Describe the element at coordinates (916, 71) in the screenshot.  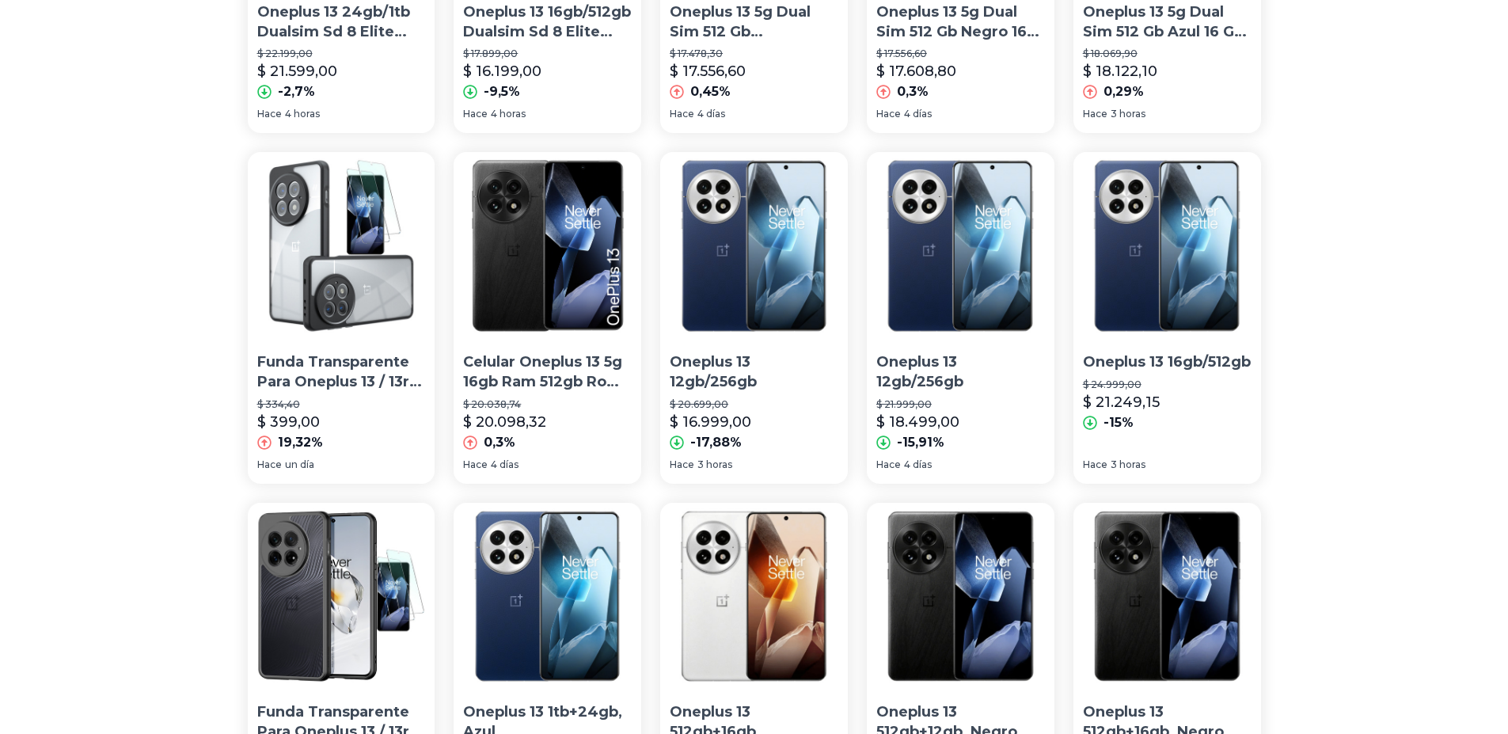
I see `p: $ 17.608,80` at that location.